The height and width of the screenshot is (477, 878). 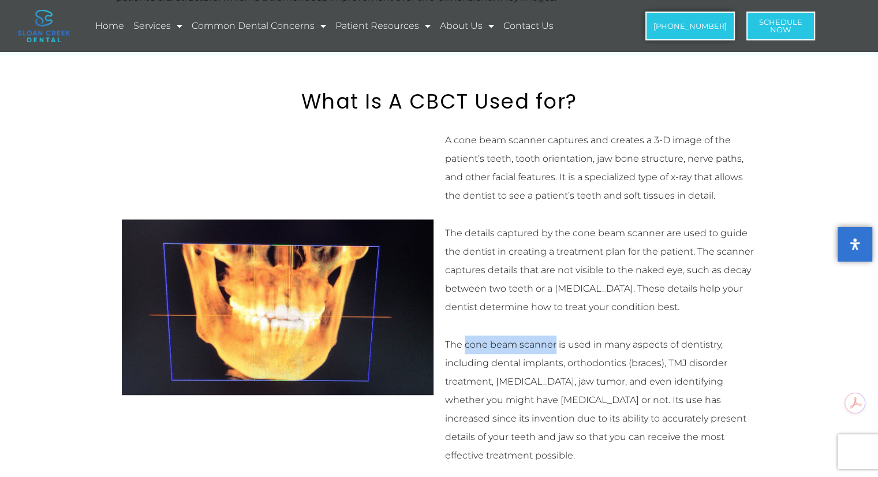 What do you see at coordinates (278, 307) in the screenshot?
I see `img: 3d dental x ray image` at bounding box center [278, 307].